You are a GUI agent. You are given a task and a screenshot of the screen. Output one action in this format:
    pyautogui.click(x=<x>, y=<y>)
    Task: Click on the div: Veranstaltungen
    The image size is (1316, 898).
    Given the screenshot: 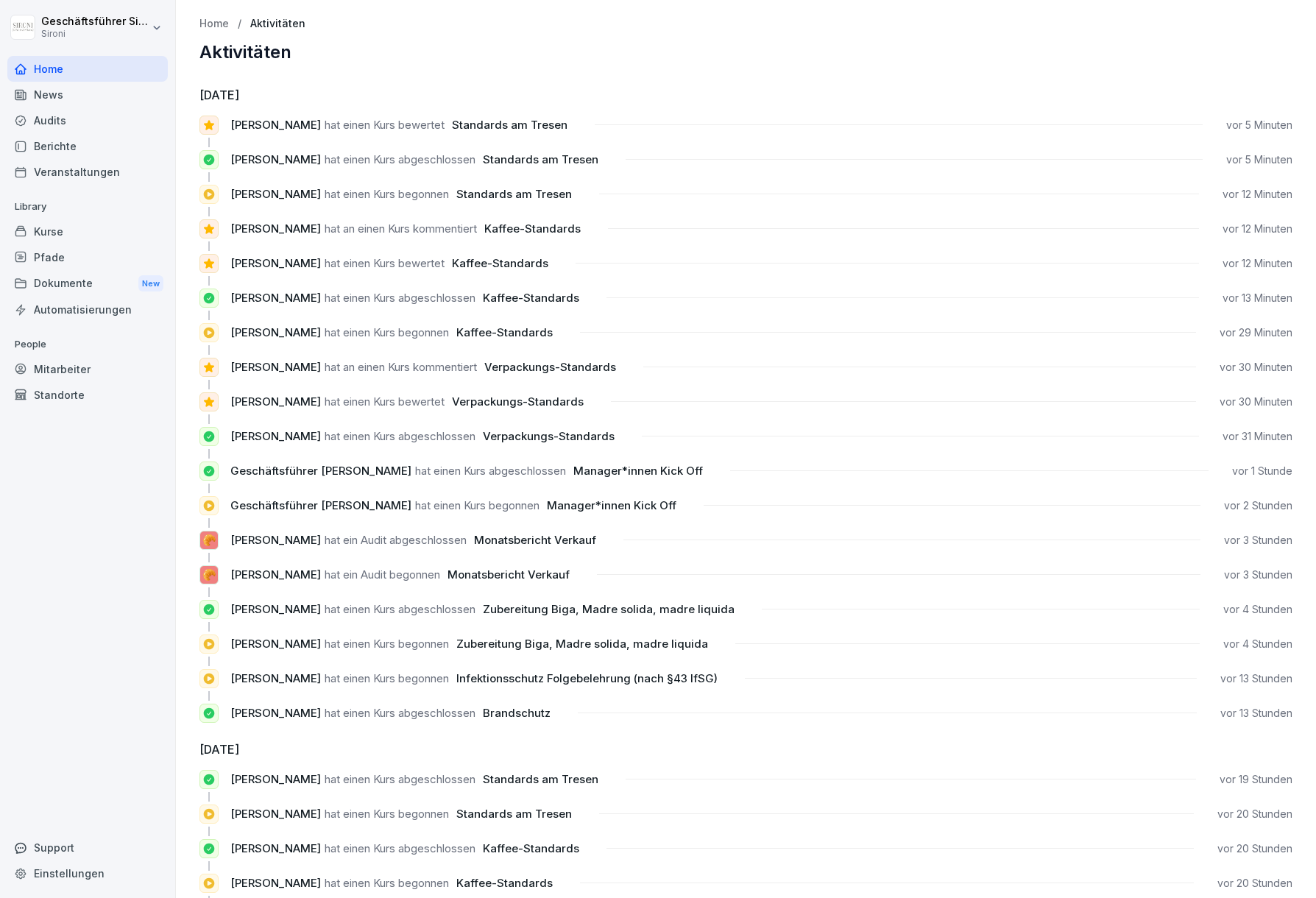 What is the action you would take?
    pyautogui.click(x=87, y=172)
    